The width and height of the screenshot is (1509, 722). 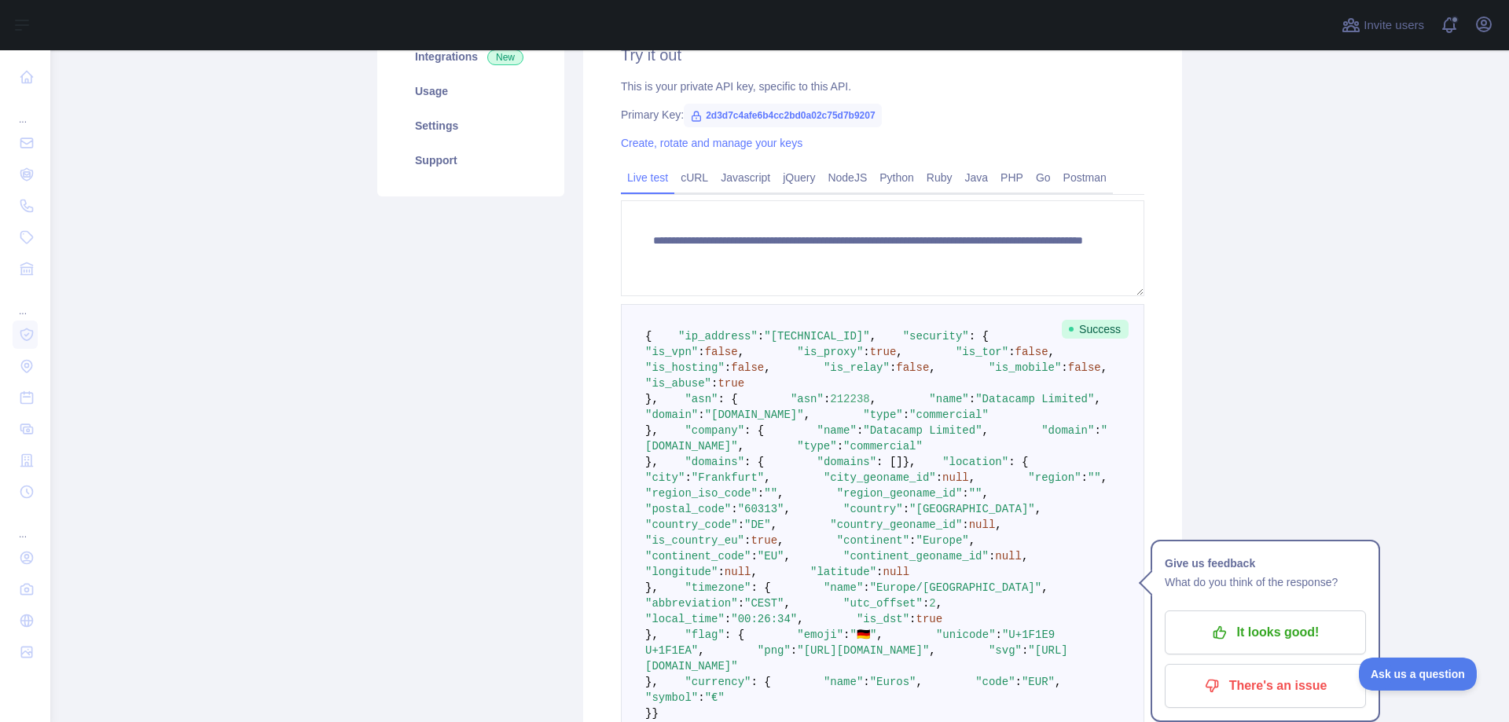 What do you see at coordinates (682, 572) in the screenshot?
I see `span: "longitude"` at bounding box center [682, 572].